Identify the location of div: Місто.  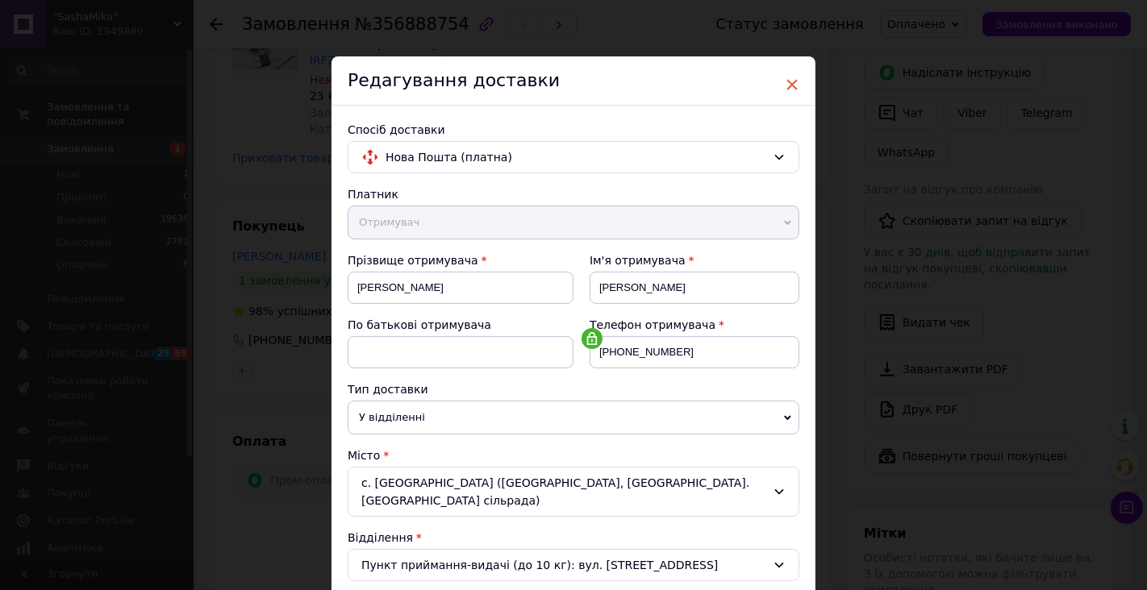
(574, 456).